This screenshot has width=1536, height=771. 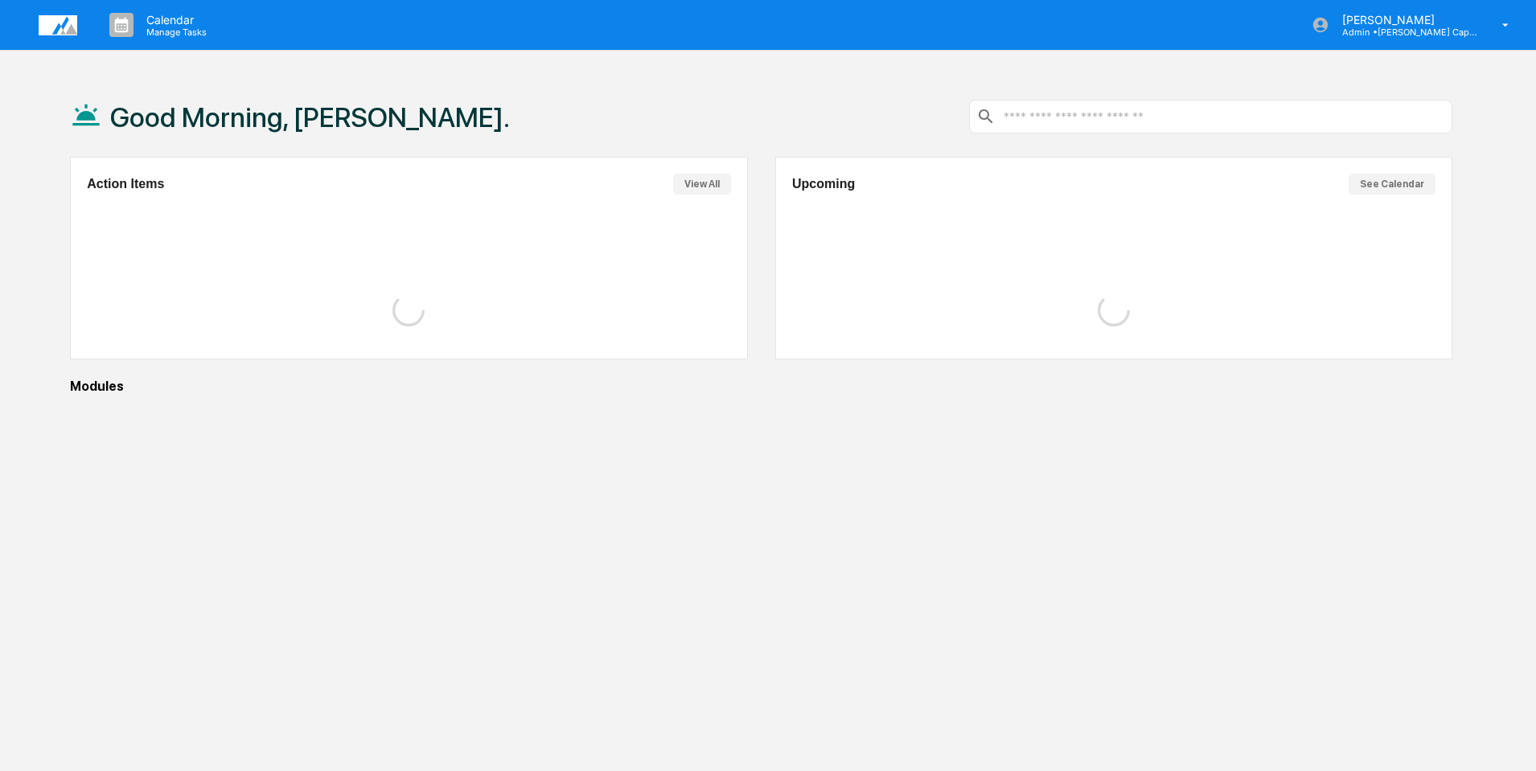 What do you see at coordinates (125, 184) in the screenshot?
I see `h2: Action Items` at bounding box center [125, 184].